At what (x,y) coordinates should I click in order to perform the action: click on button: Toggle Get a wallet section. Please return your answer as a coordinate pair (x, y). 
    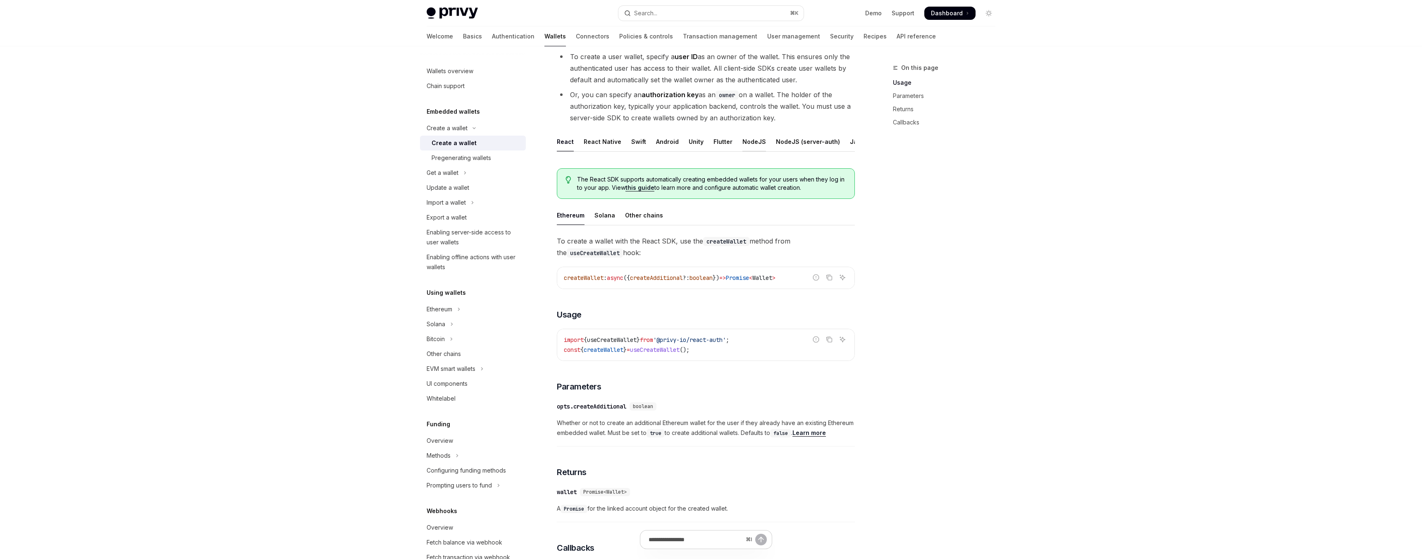
    Looking at the image, I should click on (473, 173).